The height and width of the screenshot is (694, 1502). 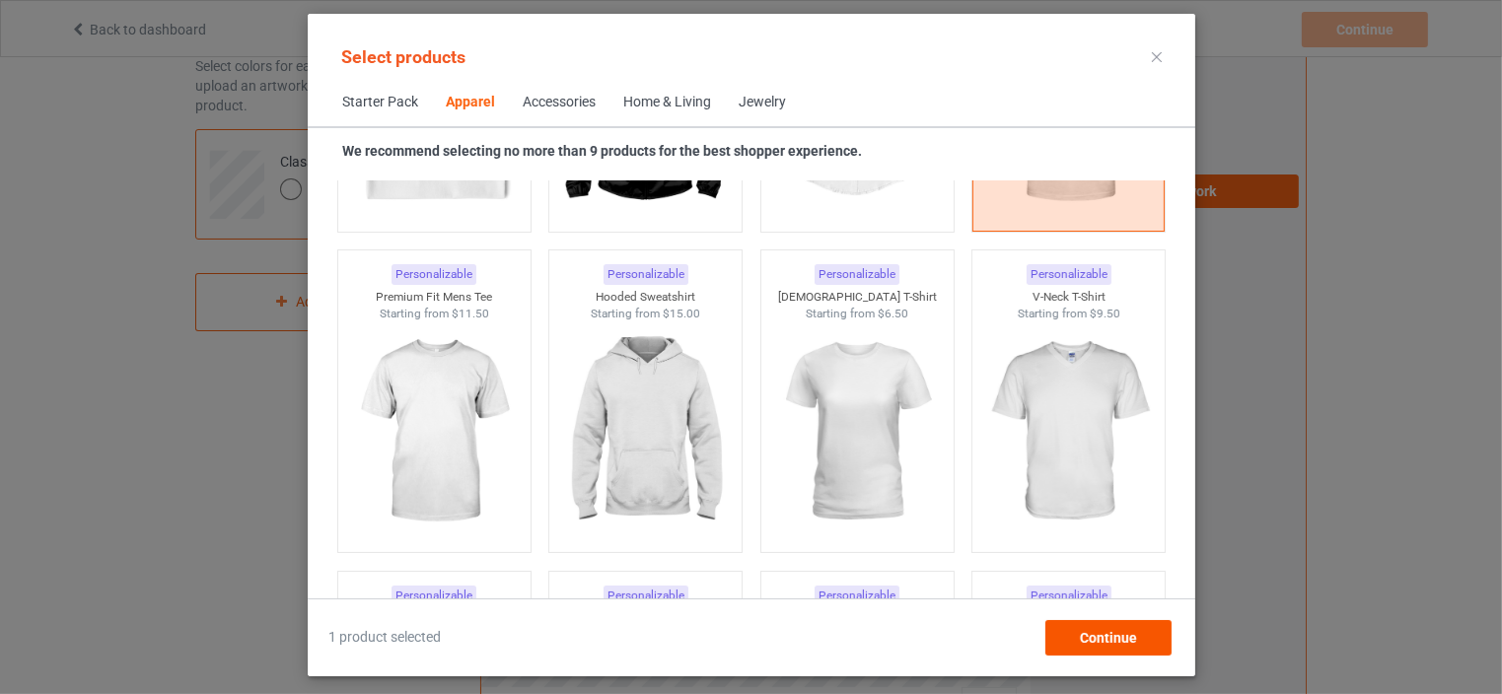 I want to click on div: Jewelry, so click(x=762, y=103).